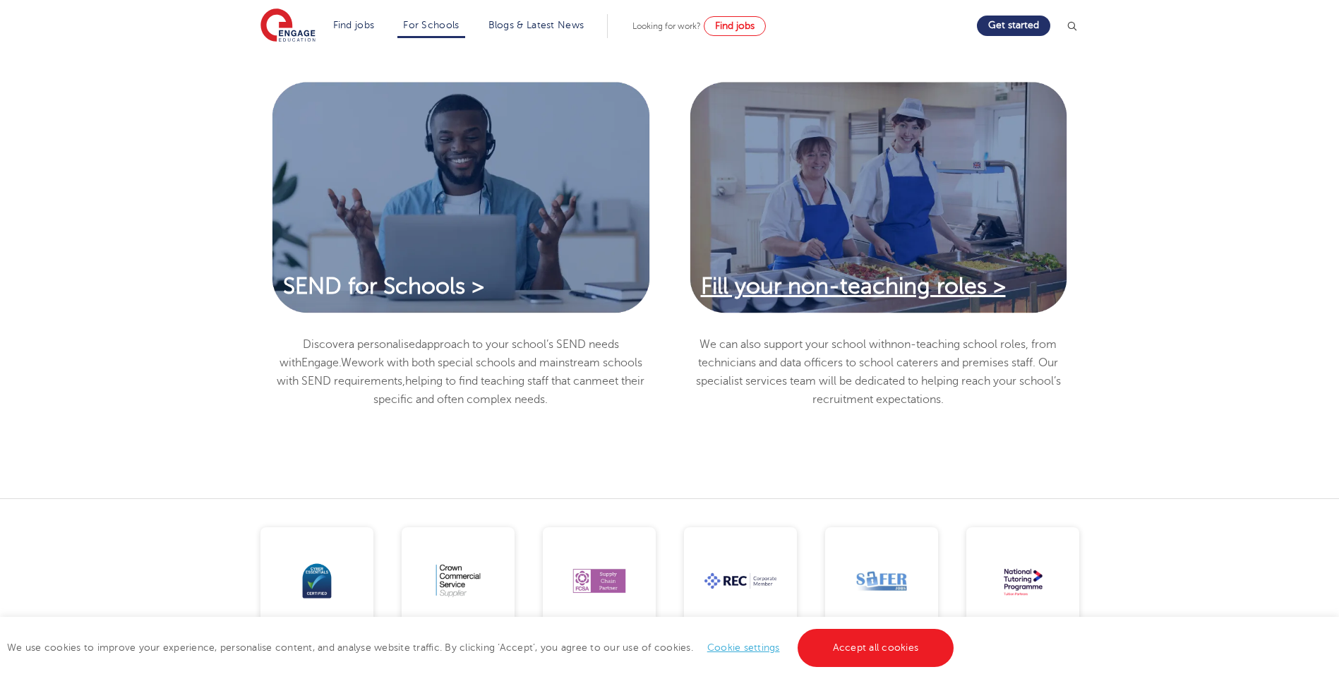 The height and width of the screenshot is (679, 1339). I want to click on img: SEND for Schools, so click(461, 198).